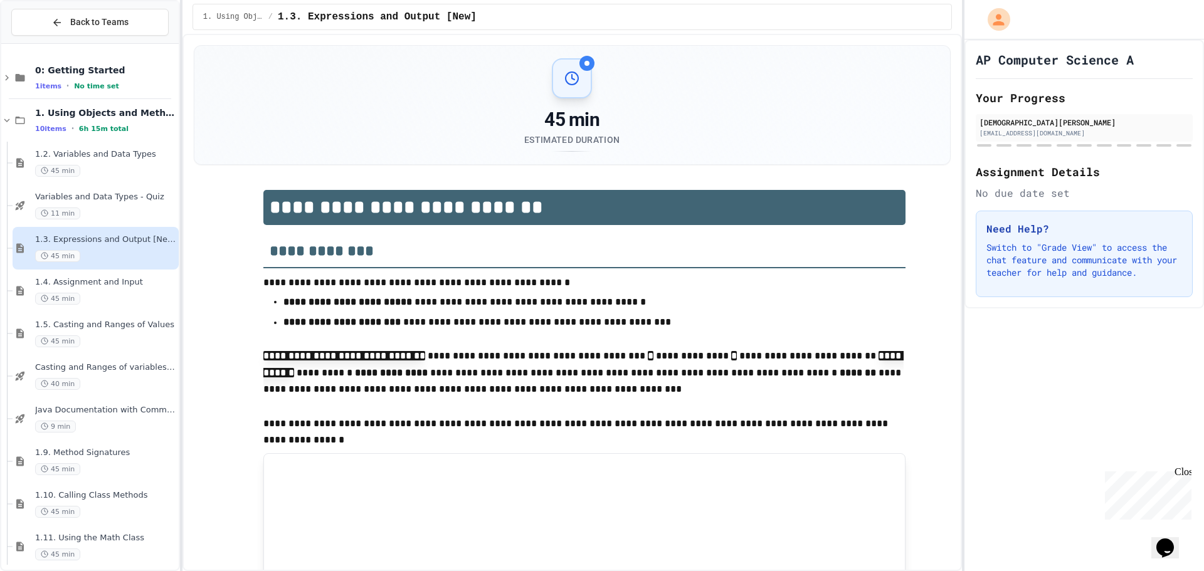 Image resolution: width=1204 pixels, height=571 pixels. What do you see at coordinates (105, 70) in the screenshot?
I see `span: 0: Getting Started` at bounding box center [105, 70].